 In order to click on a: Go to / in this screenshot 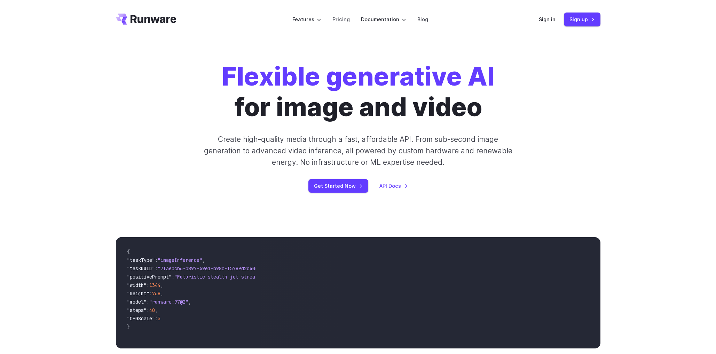, I will do `click(146, 19)`.